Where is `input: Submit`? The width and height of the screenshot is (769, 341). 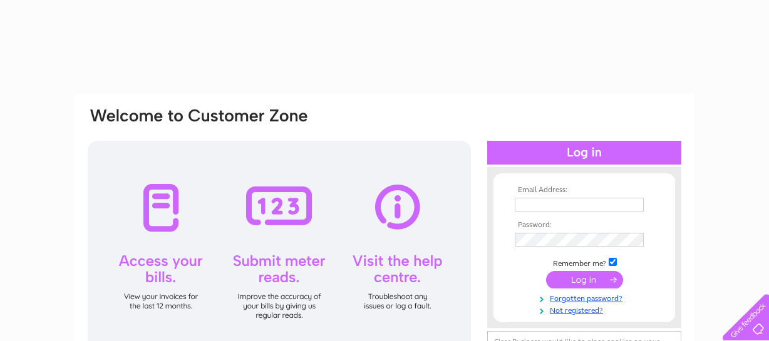
input: Submit is located at coordinates (585, 280).